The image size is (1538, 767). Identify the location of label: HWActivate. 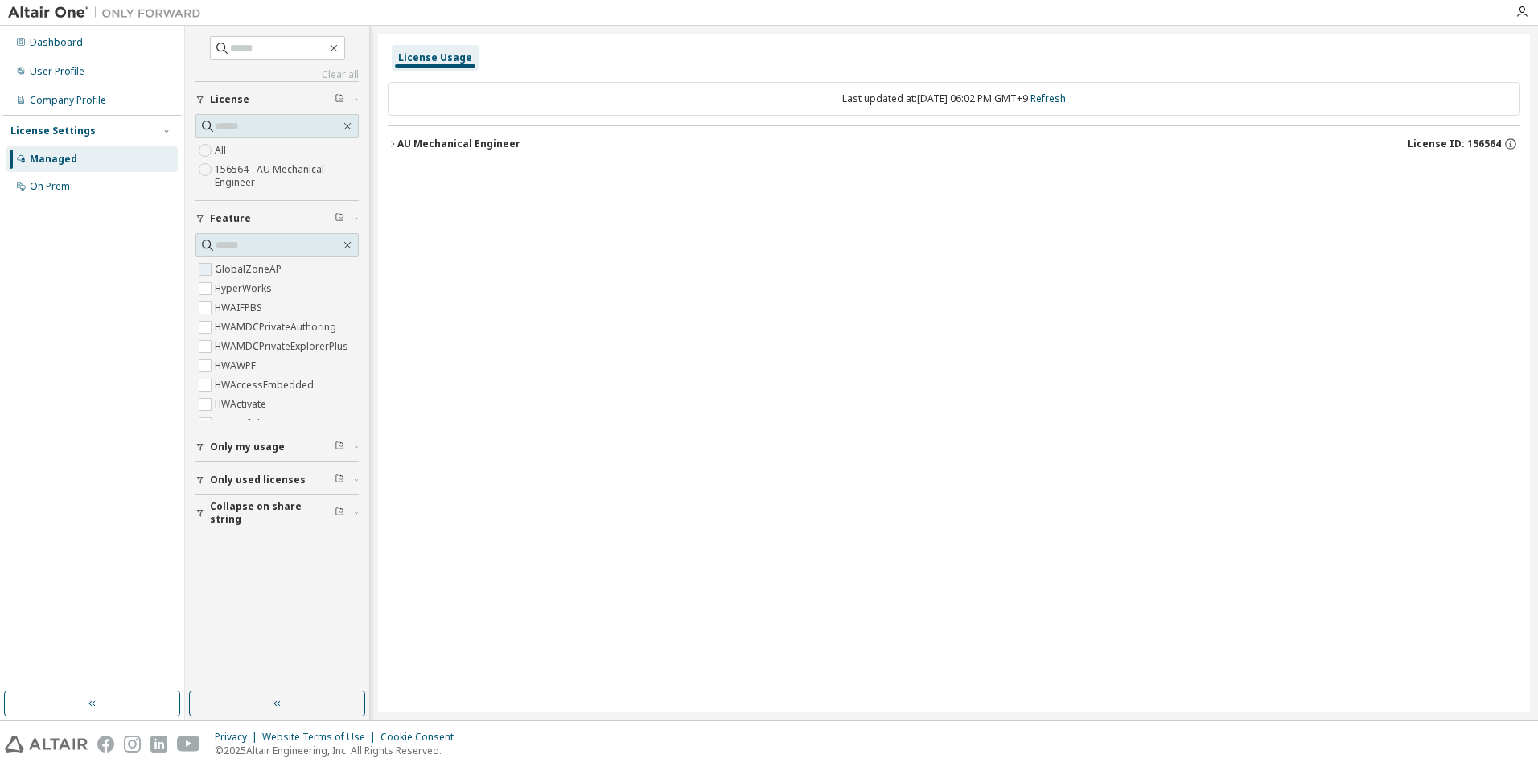
(242, 405).